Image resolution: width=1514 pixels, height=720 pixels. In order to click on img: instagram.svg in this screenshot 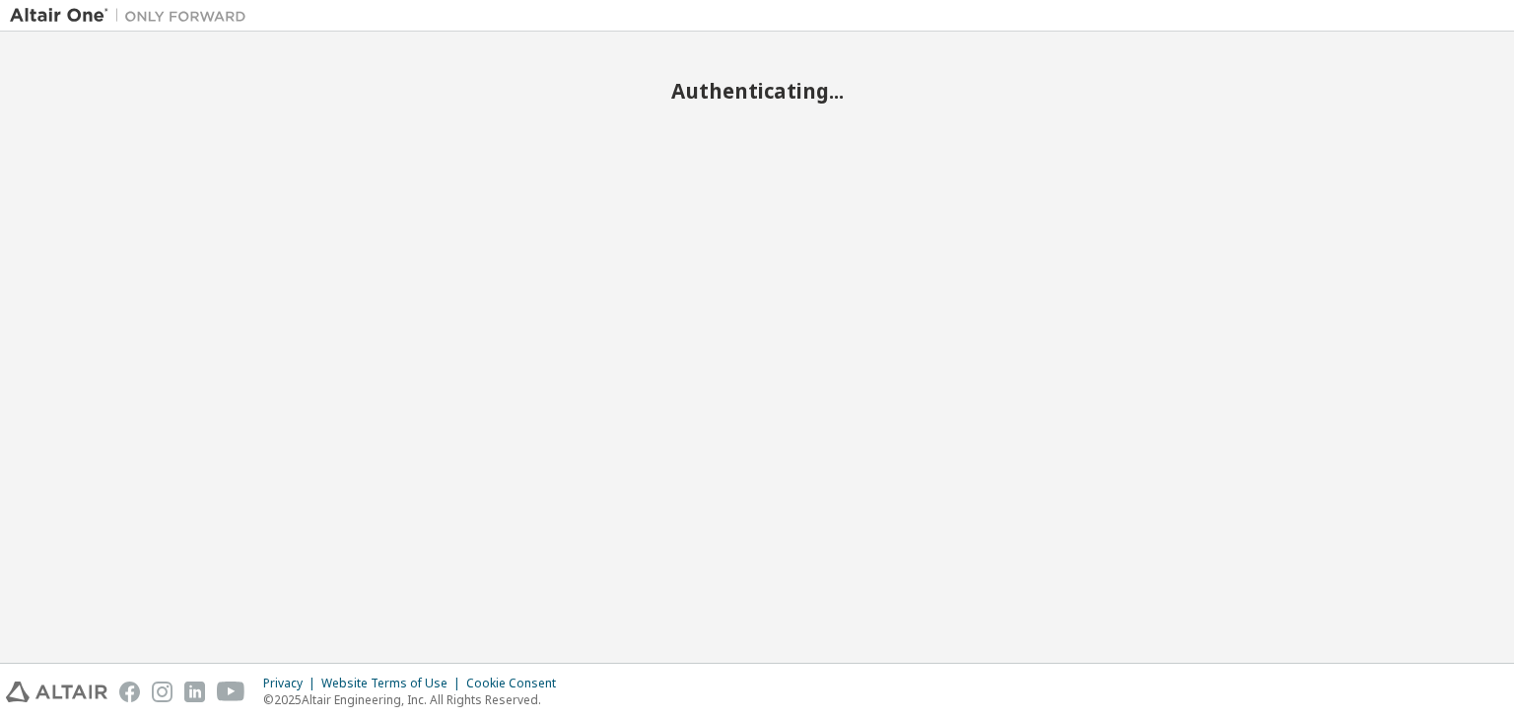, I will do `click(162, 691)`.